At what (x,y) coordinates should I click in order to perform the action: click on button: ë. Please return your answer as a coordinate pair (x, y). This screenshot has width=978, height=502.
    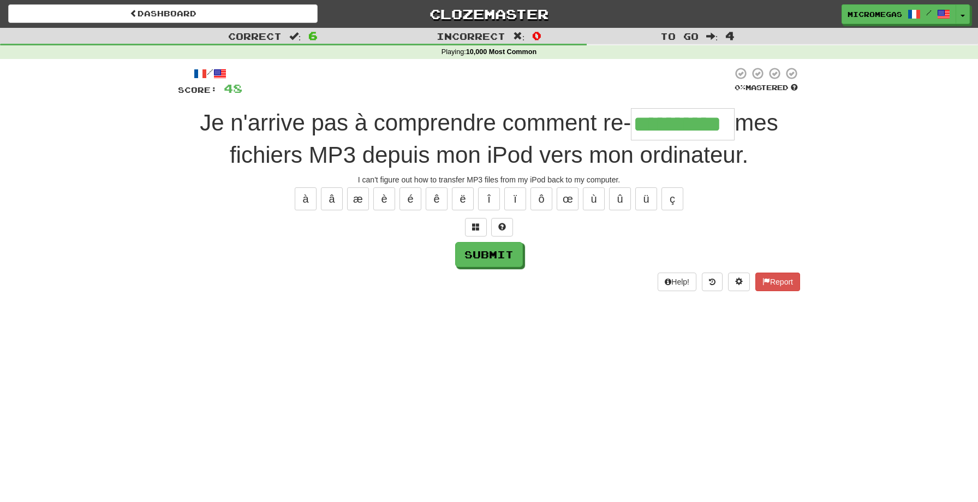
    Looking at the image, I should click on (463, 199).